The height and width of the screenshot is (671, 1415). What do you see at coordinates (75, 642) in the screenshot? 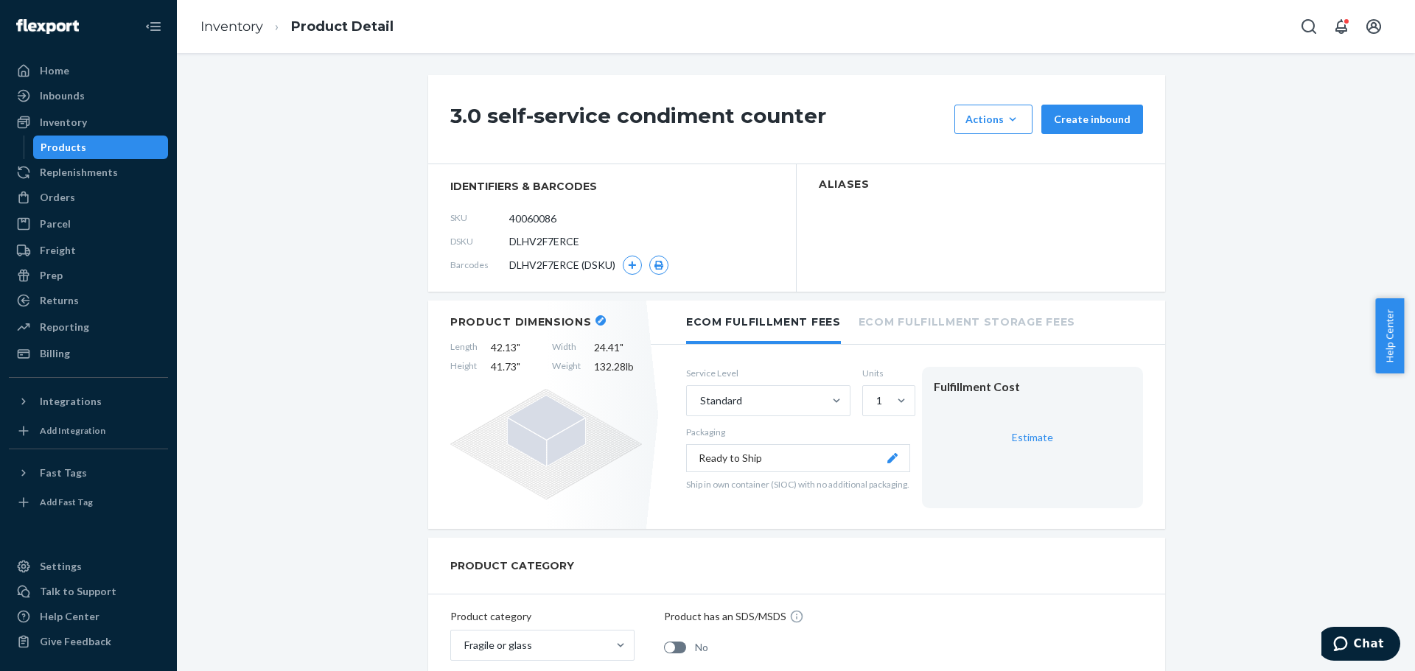
I see `div: Give Feedback` at bounding box center [75, 642].